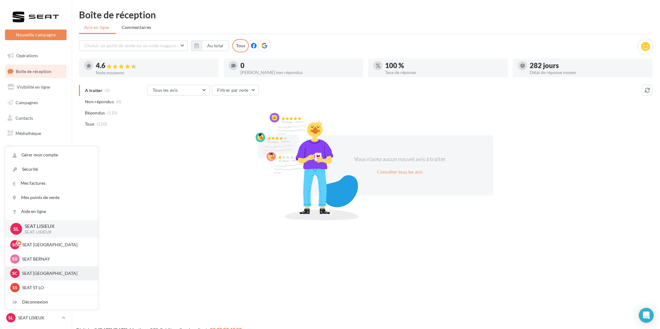  What do you see at coordinates (56, 288) in the screenshot?
I see `p: SEAT ST LO` at bounding box center [56, 288].